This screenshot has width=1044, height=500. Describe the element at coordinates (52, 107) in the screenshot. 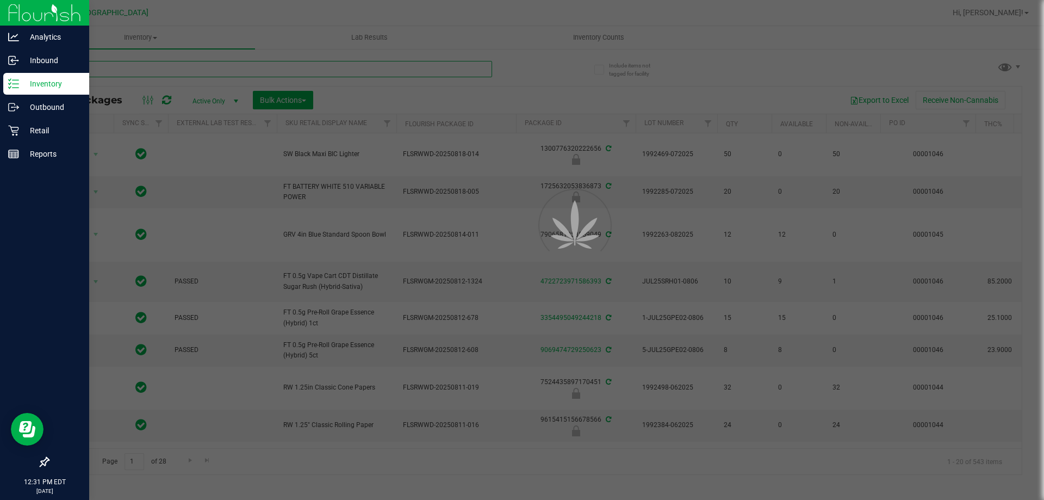

I see `p: Outbound` at that location.